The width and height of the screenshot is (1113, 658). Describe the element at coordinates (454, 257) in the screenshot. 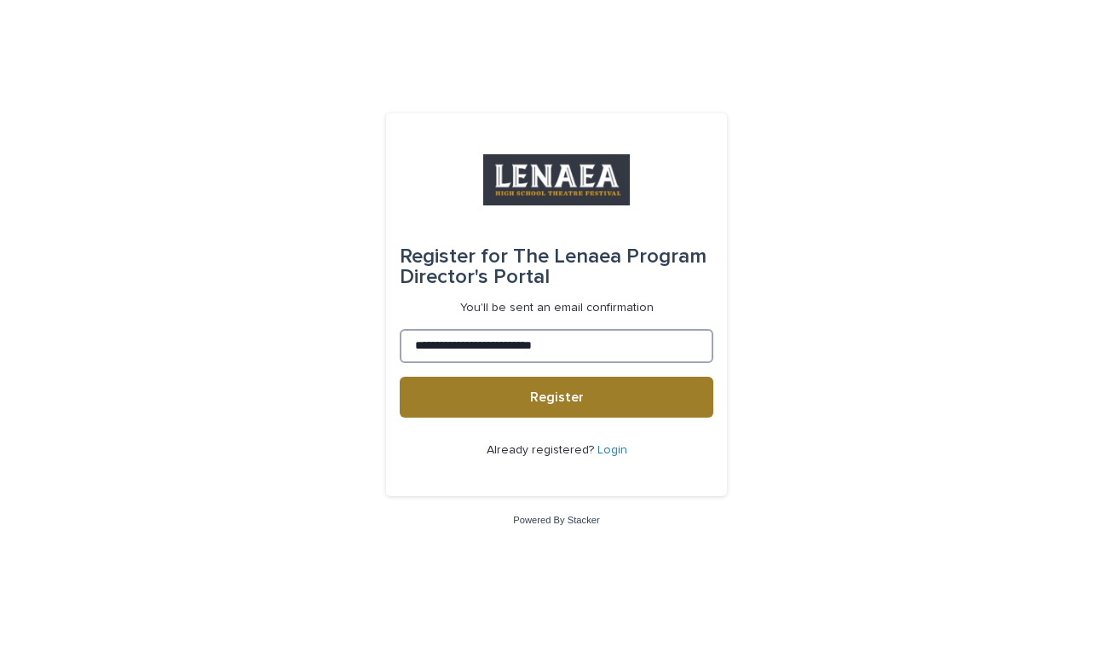

I see `span: Register for` at that location.